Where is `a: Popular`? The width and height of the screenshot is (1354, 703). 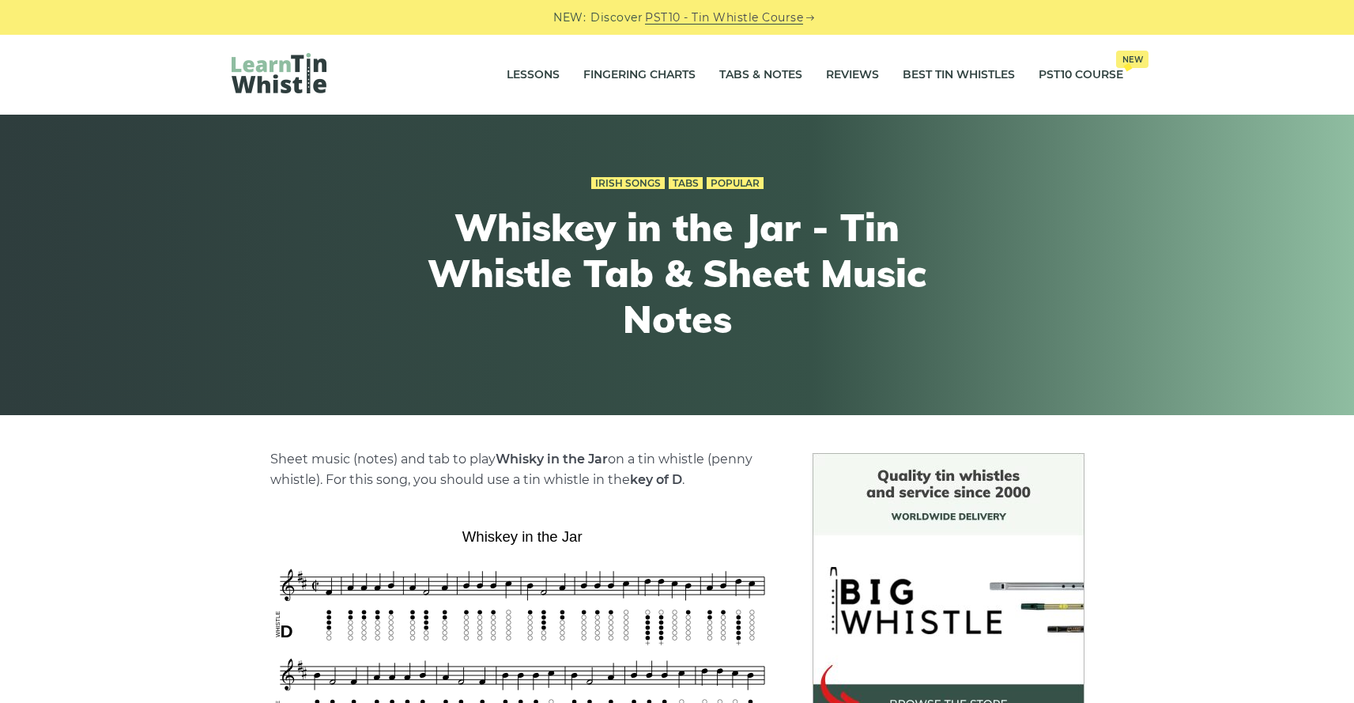 a: Popular is located at coordinates (735, 183).